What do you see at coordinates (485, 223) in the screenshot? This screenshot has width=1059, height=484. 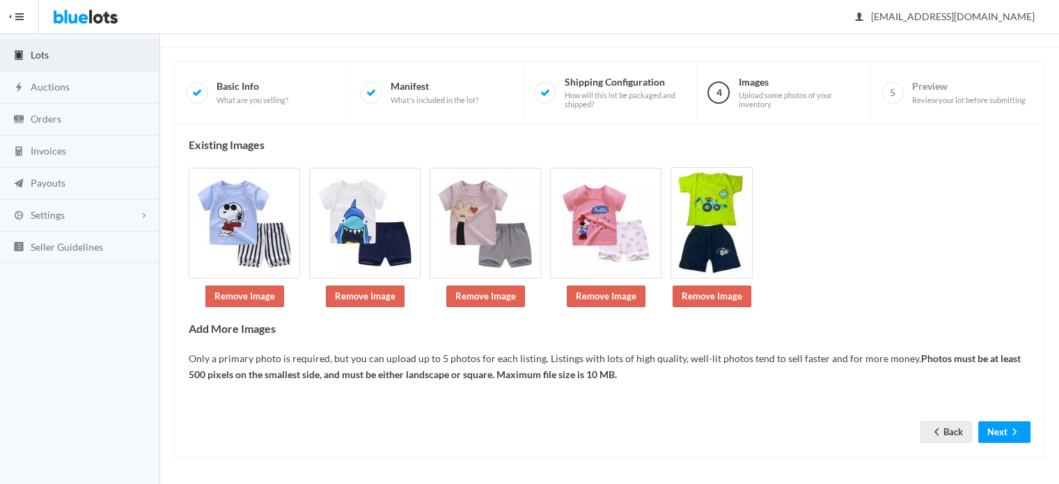 I see `img: 79d0a292-a542-477b-a5c9-3e00b70d314b-1735283737.jpeg` at bounding box center [485, 223].